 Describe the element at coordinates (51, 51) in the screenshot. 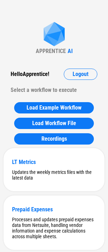

I see `div: APPRENTICE` at that location.